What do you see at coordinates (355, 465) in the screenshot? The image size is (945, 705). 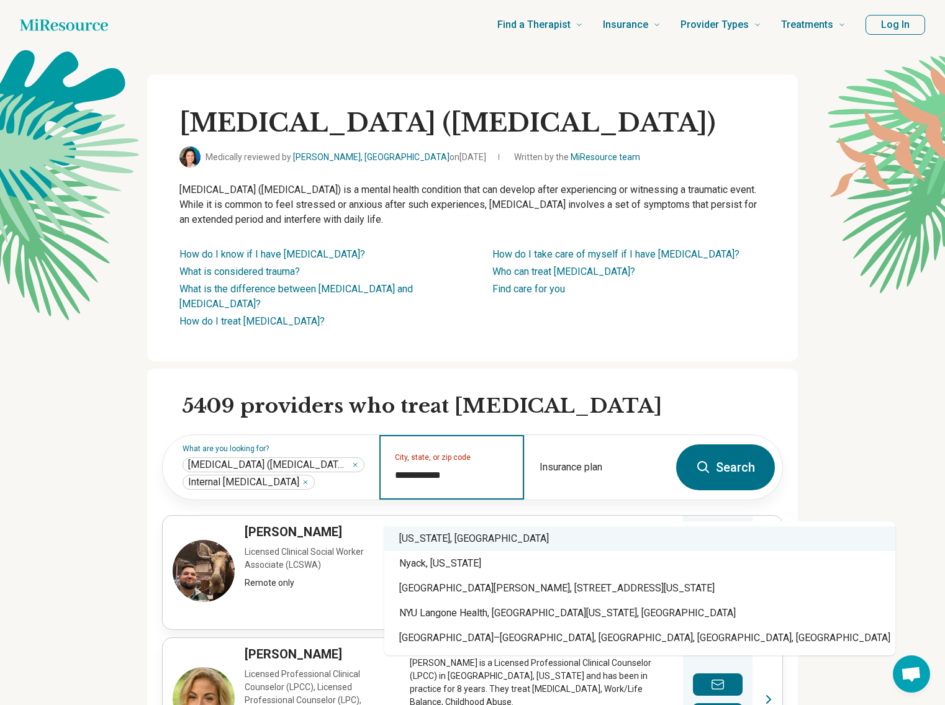 I see `button: Posttraumatic Stress Disorder (PTSD)` at bounding box center [355, 465].